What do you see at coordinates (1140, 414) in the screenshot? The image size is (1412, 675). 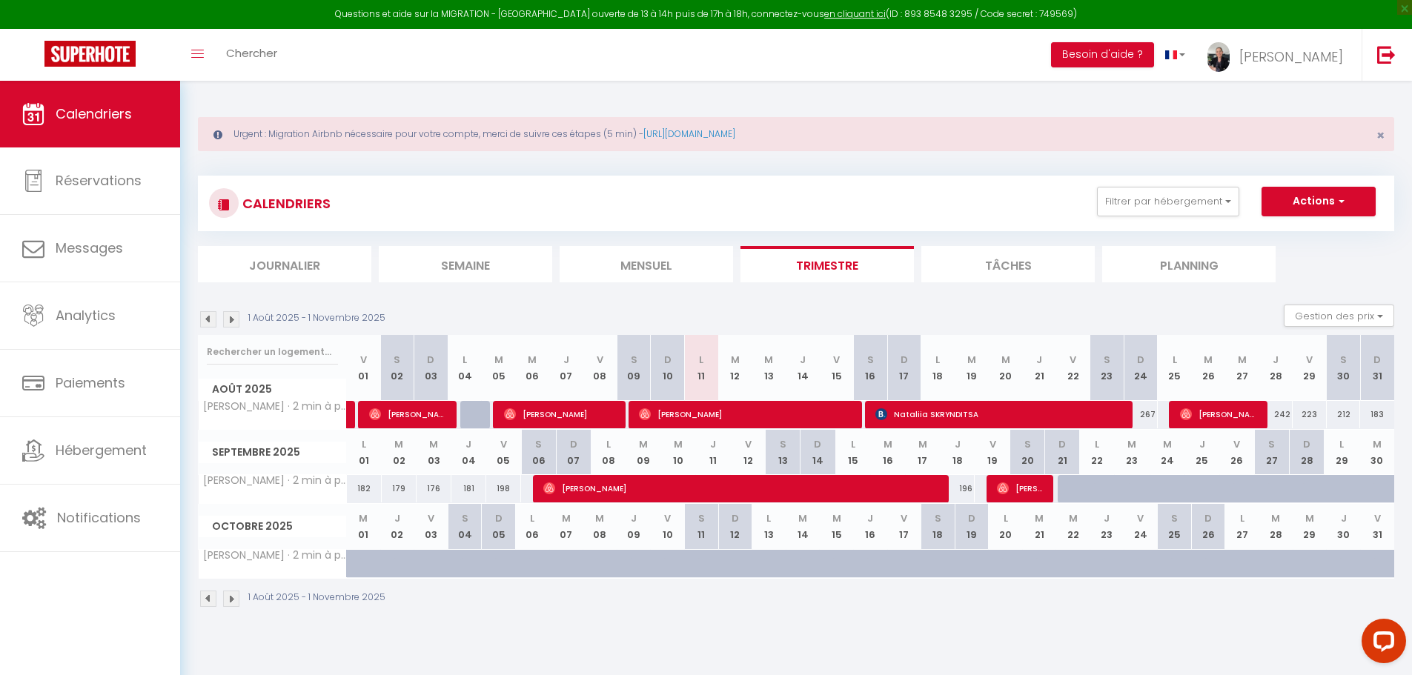 I see `div: 267` at bounding box center [1140, 414].